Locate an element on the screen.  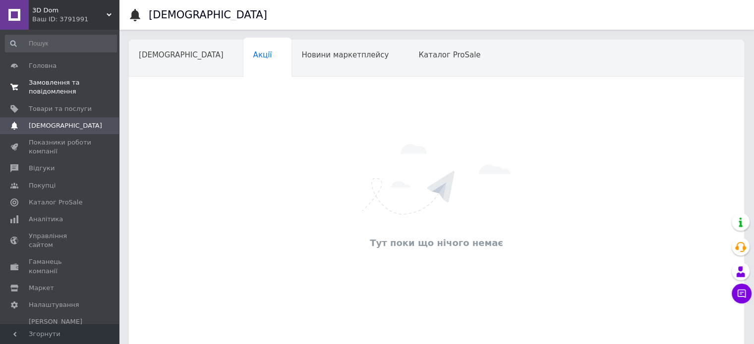
button: Чат з покупцем is located at coordinates (741, 294).